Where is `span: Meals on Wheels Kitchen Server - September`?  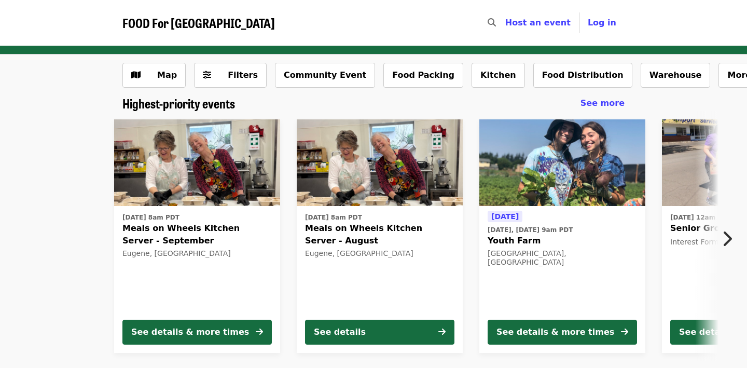
span: Meals on Wheels Kitchen Server - September is located at coordinates (197, 235).